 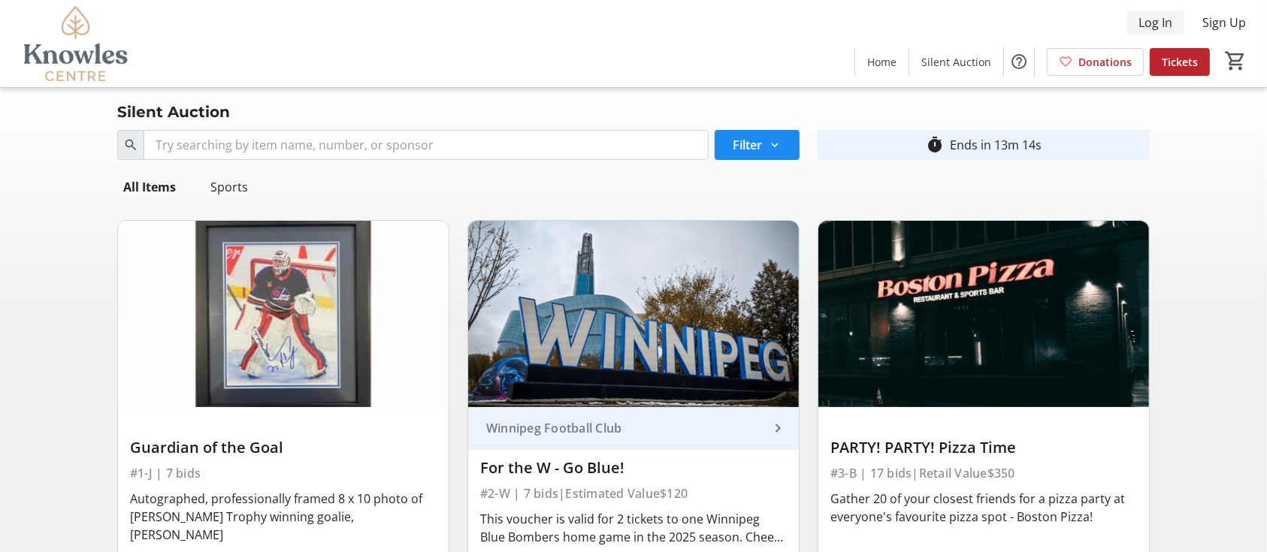 I want to click on div: #1-J | 7 bids, so click(x=283, y=473).